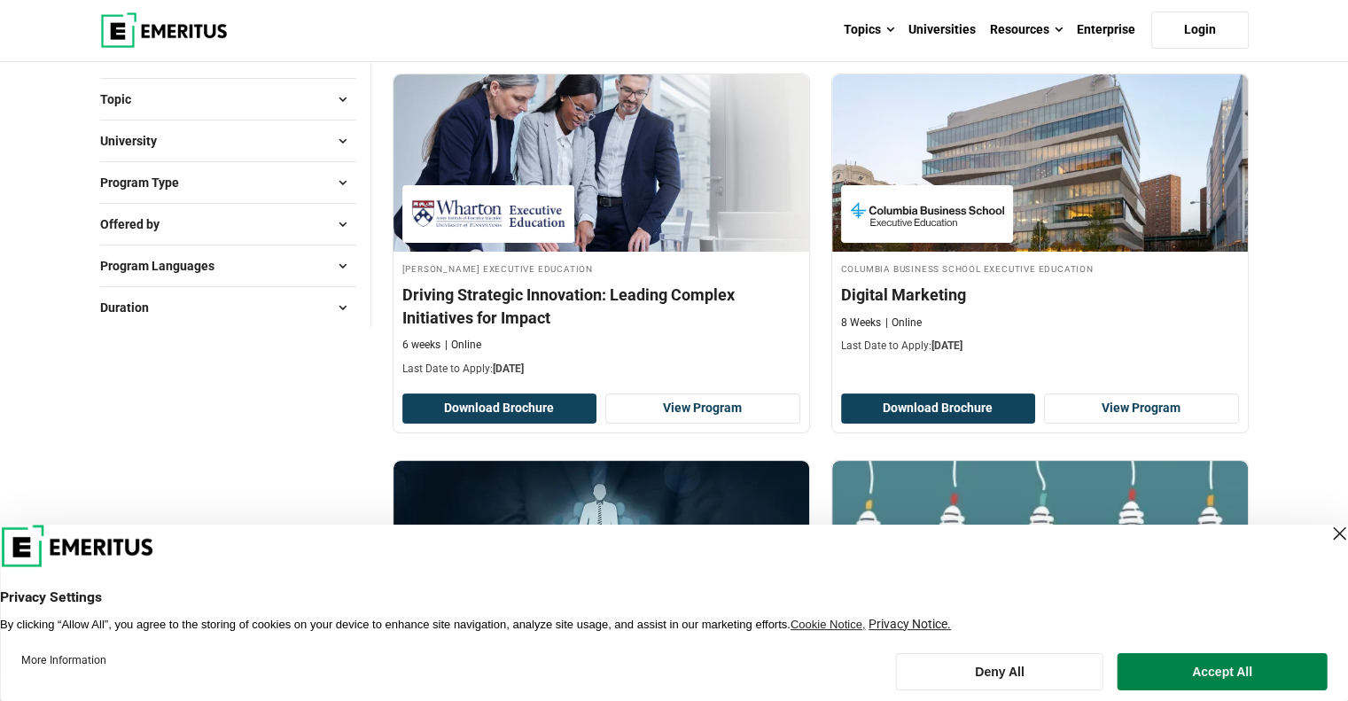  I want to click on span: Topic, so click(122, 99).